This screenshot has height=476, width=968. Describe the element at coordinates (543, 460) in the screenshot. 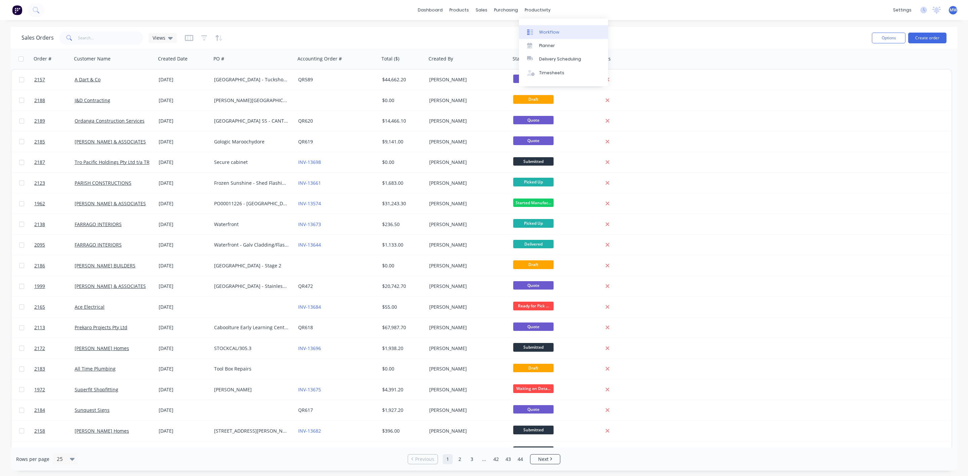

I see `span: Next` at that location.